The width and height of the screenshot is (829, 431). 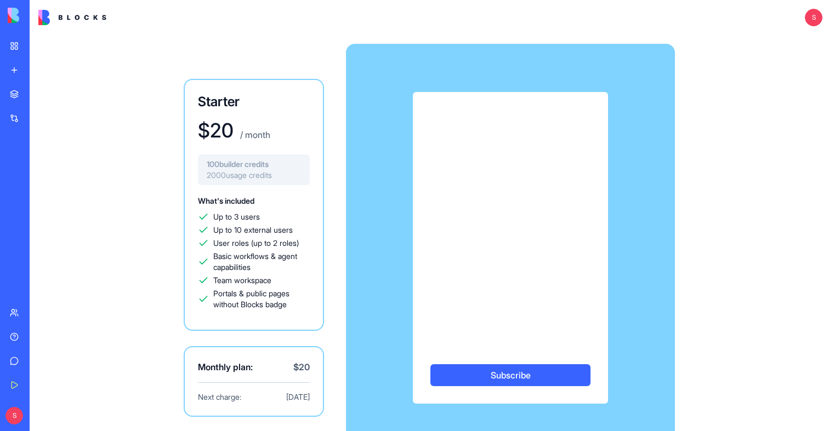 I want to click on h1: $ 20, so click(x=215, y=130).